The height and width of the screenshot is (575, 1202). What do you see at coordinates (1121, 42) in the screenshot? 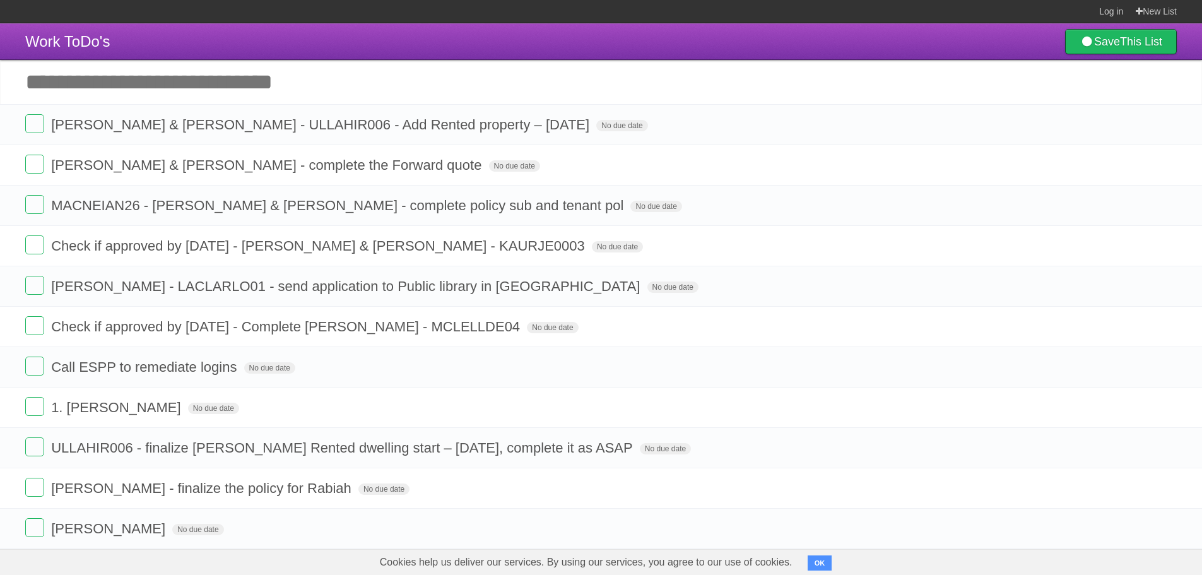
I see `a: SaveThis List` at bounding box center [1121, 42].